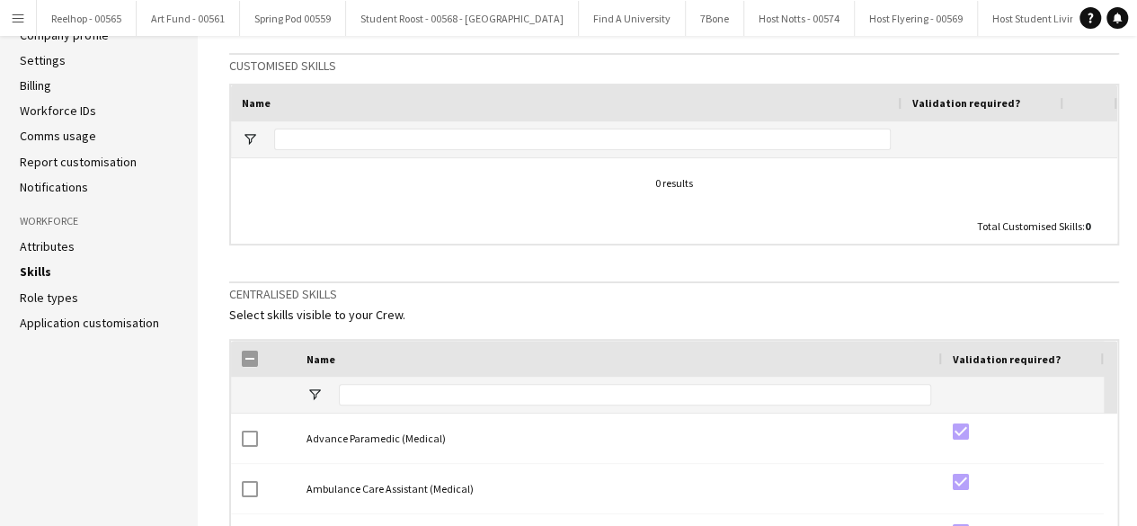 This screenshot has height=526, width=1137. What do you see at coordinates (78, 162) in the screenshot?
I see `a: Report customisation` at bounding box center [78, 162].